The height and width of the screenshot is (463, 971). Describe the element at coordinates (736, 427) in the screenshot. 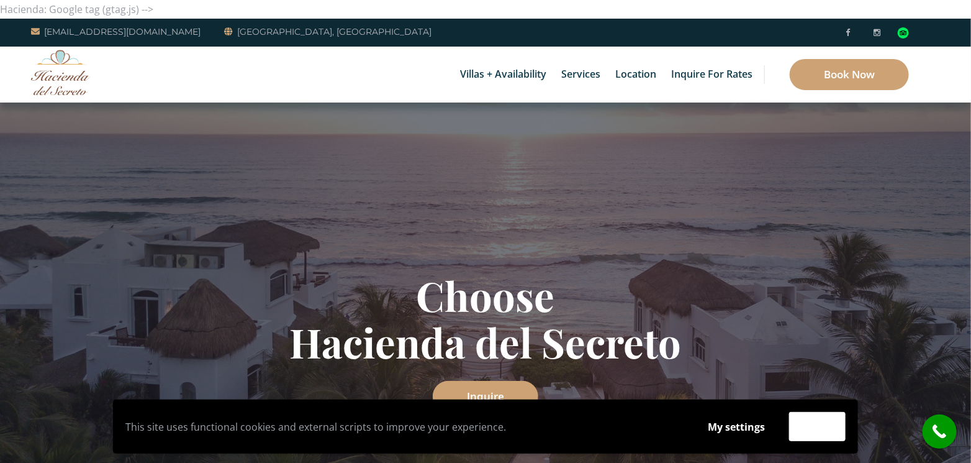

I see `button: My settings` at that location.